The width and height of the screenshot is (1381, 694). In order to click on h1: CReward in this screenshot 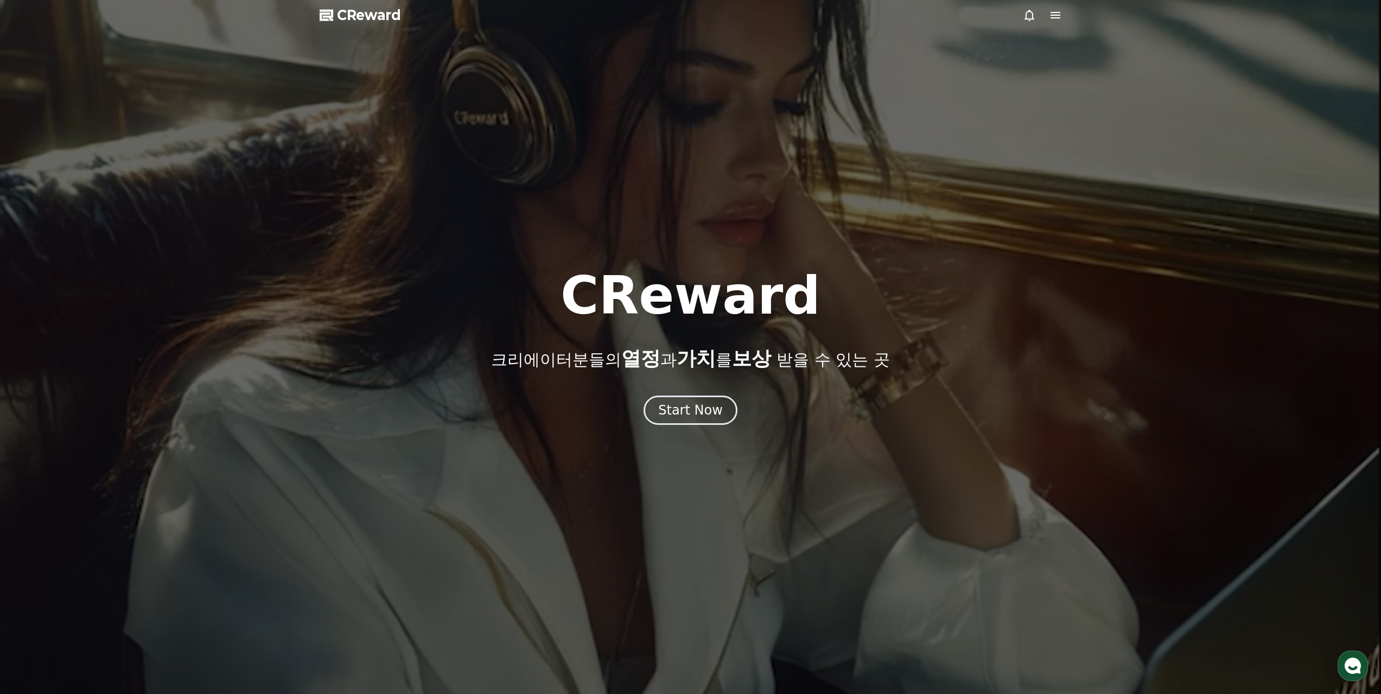, I will do `click(690, 296)`.